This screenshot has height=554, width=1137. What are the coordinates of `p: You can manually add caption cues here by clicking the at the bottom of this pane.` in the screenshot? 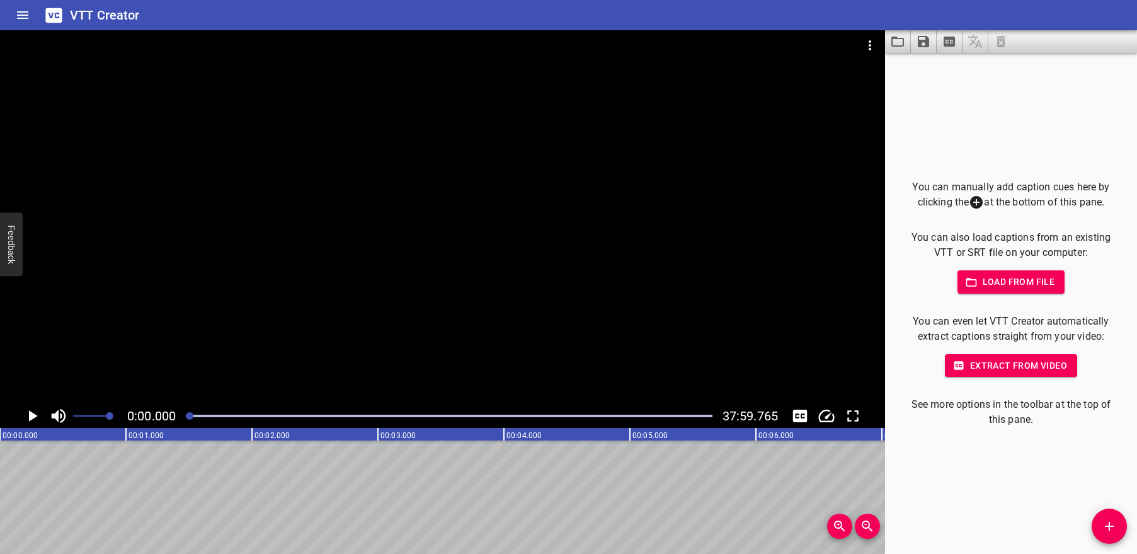 It's located at (1011, 195).